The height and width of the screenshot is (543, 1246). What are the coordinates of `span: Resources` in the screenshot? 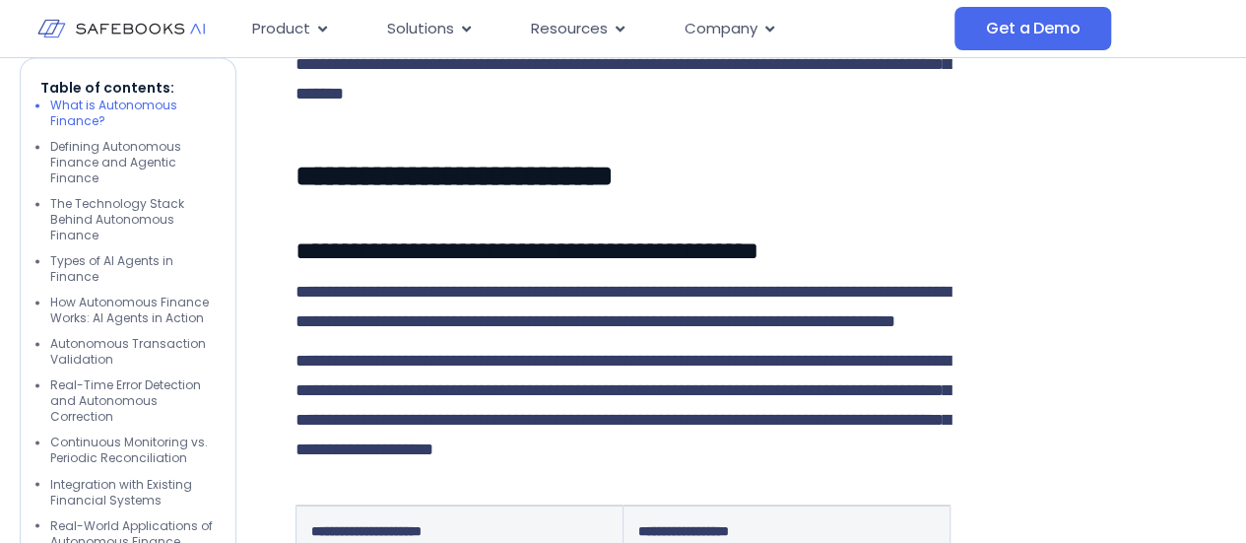 It's located at (569, 29).